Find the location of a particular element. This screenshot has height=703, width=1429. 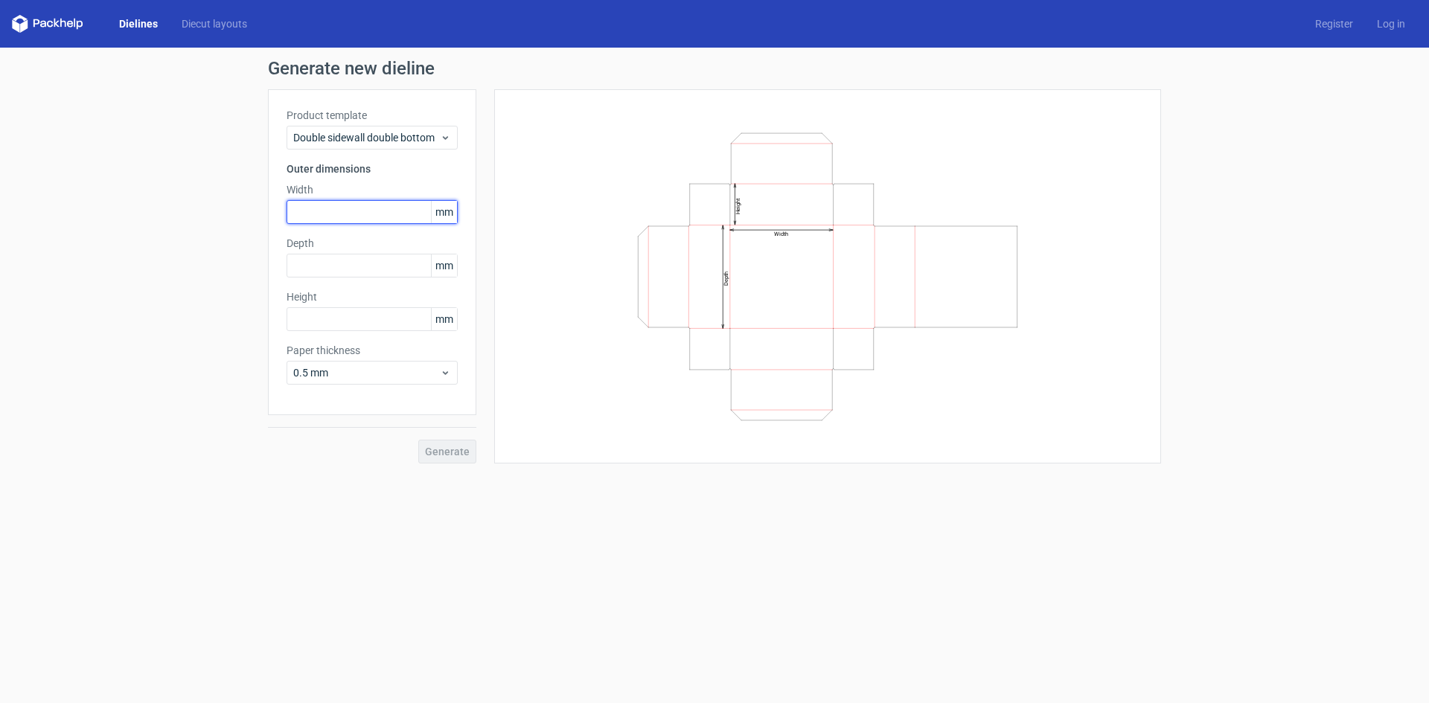

span: Double sidewall double bottom is located at coordinates (366, 138).